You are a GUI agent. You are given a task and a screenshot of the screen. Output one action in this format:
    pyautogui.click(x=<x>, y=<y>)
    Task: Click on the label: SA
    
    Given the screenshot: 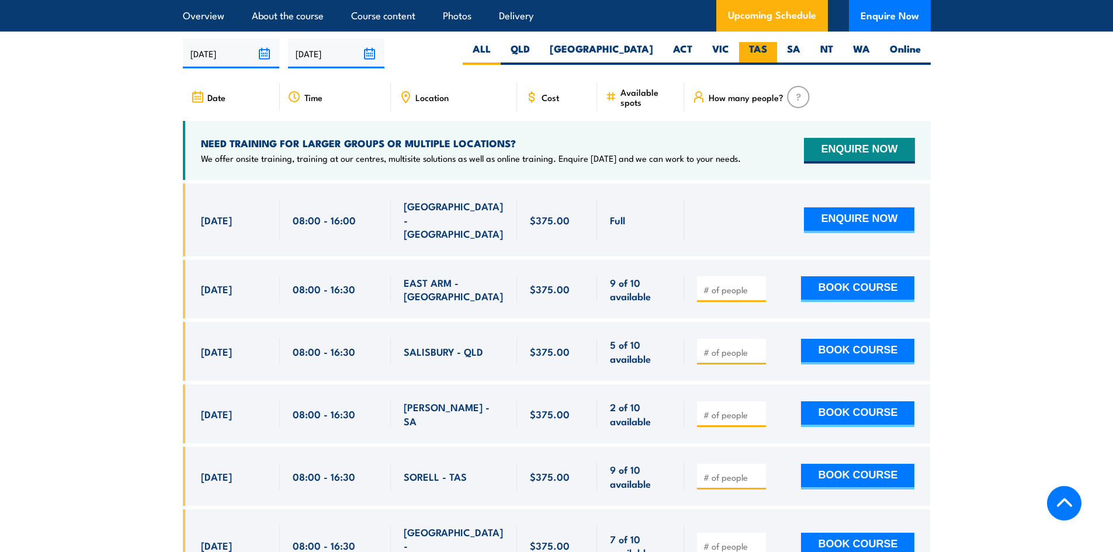 What is the action you would take?
    pyautogui.click(x=794, y=53)
    